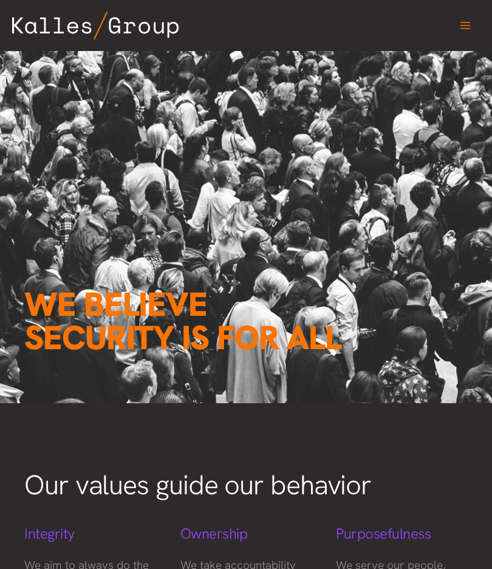  What do you see at coordinates (95, 26) in the screenshot?
I see `img: Kalles Group` at bounding box center [95, 26].